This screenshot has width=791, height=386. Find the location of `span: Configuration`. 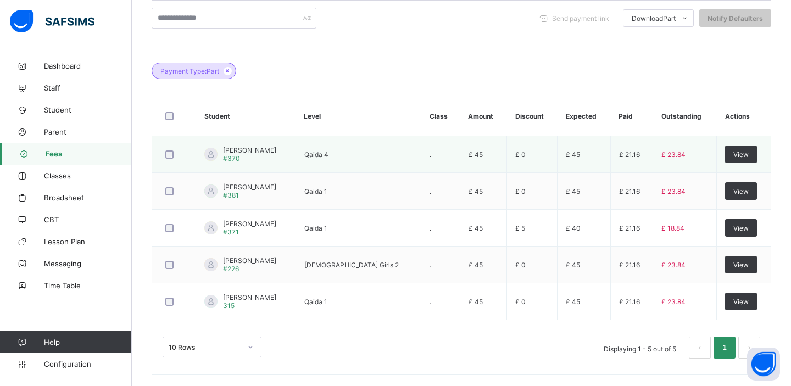

span: Configuration is located at coordinates (87, 364).